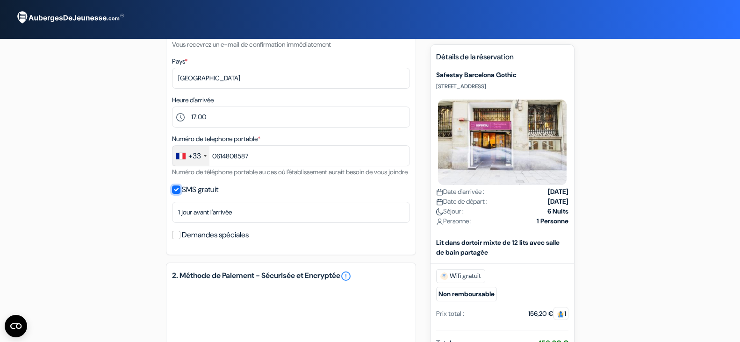 The image size is (740, 342). What do you see at coordinates (502, 75) in the screenshot?
I see `h5: Safestay Barcelona Gothic` at bounding box center [502, 75].